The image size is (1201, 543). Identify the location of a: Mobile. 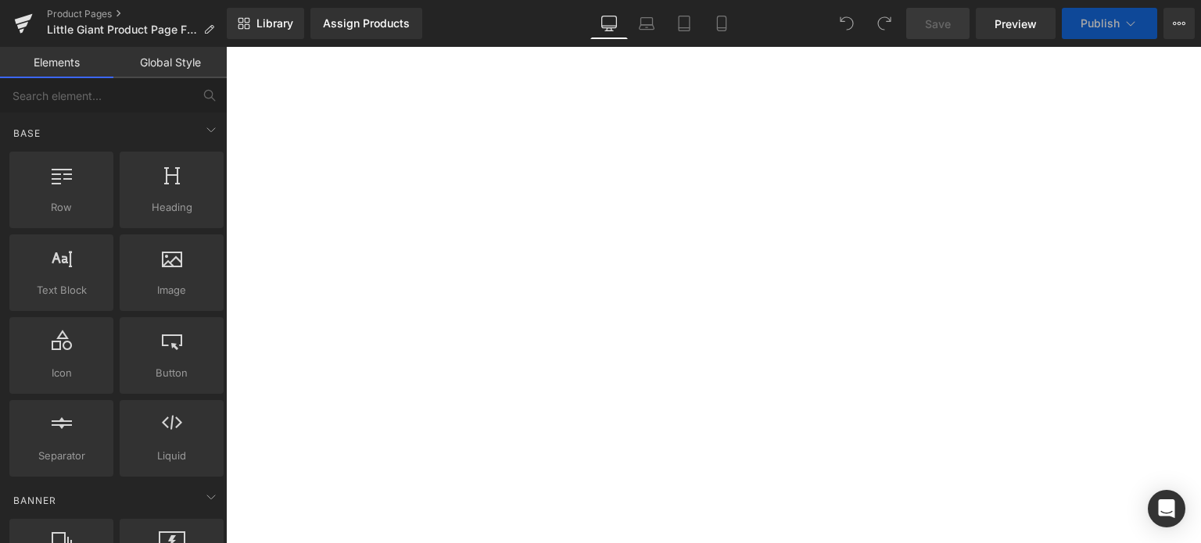
(722, 23).